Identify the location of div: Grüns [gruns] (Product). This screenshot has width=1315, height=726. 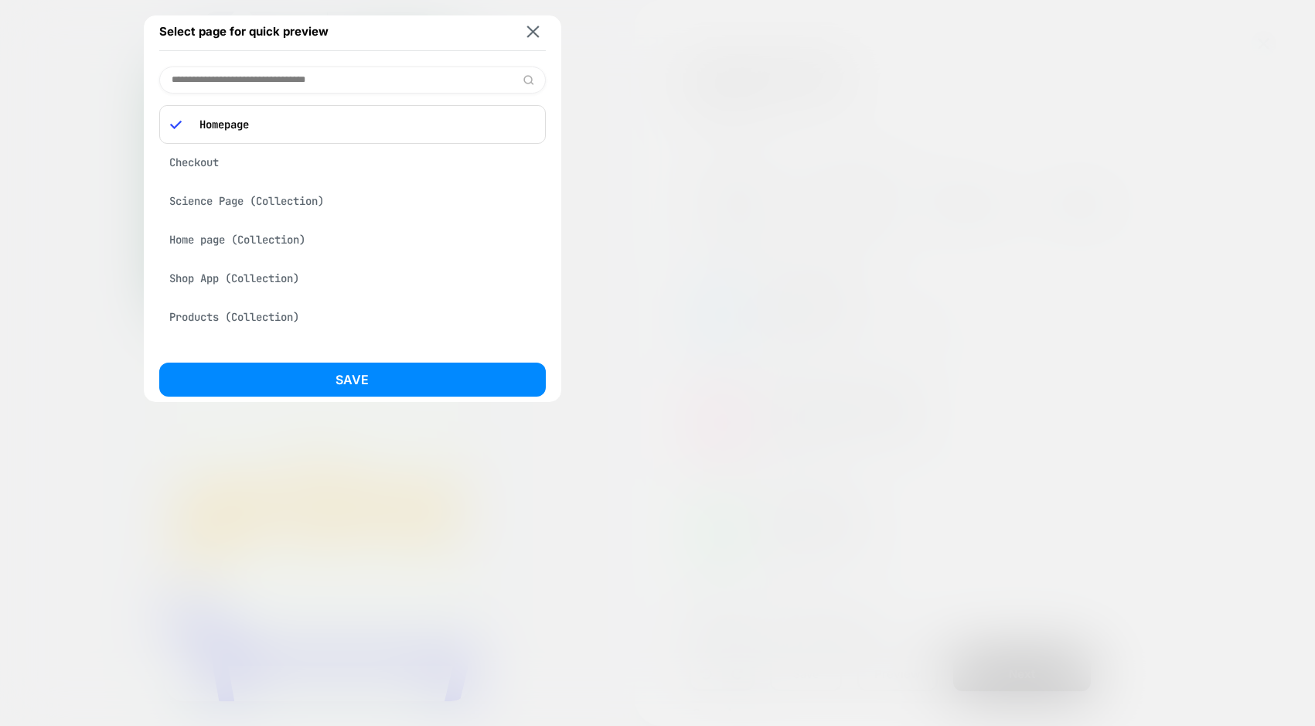
(352, 355).